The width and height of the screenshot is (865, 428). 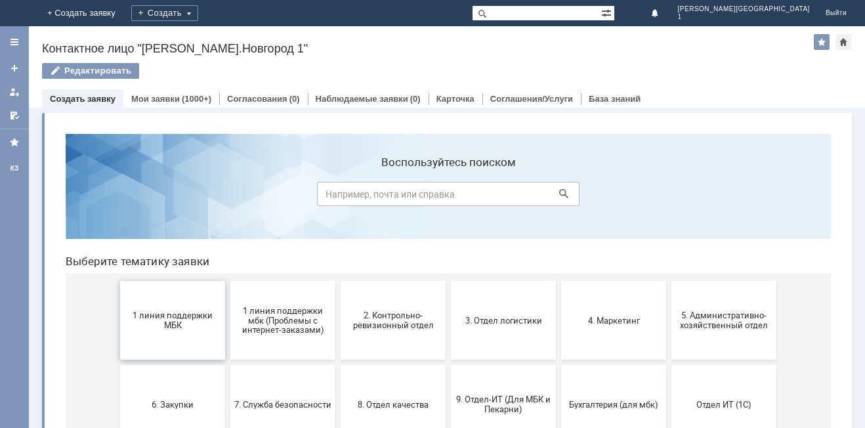 What do you see at coordinates (558, 281) in the screenshot?
I see `button: Бухгалтерия (для мбк)` at bounding box center [558, 281].